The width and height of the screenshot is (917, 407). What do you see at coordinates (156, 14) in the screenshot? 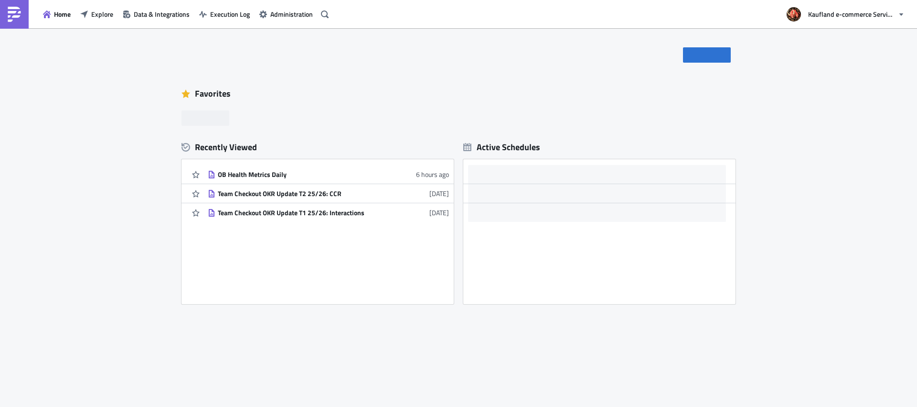
I see `button: Data & Integrations` at bounding box center [156, 14].